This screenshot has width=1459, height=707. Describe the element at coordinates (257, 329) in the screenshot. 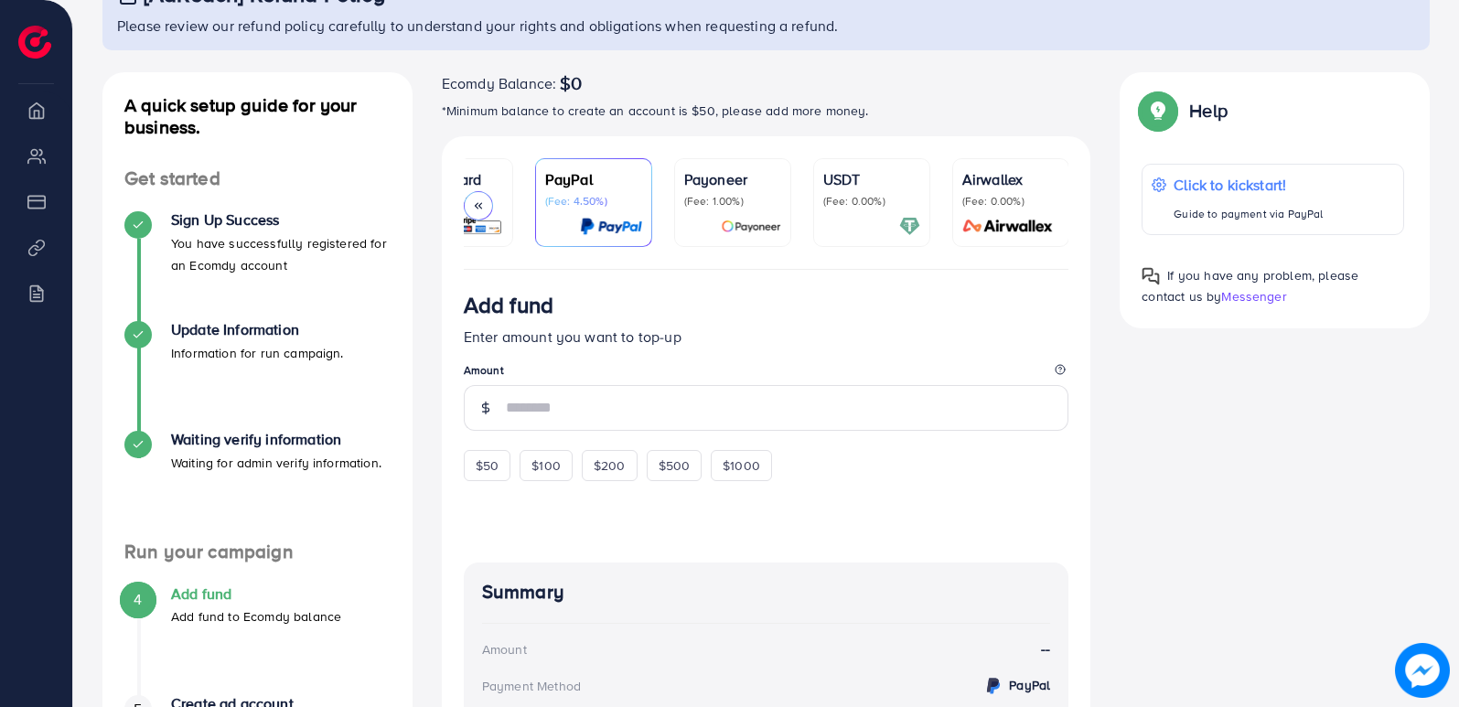

I see `h4: Update Information` at that location.